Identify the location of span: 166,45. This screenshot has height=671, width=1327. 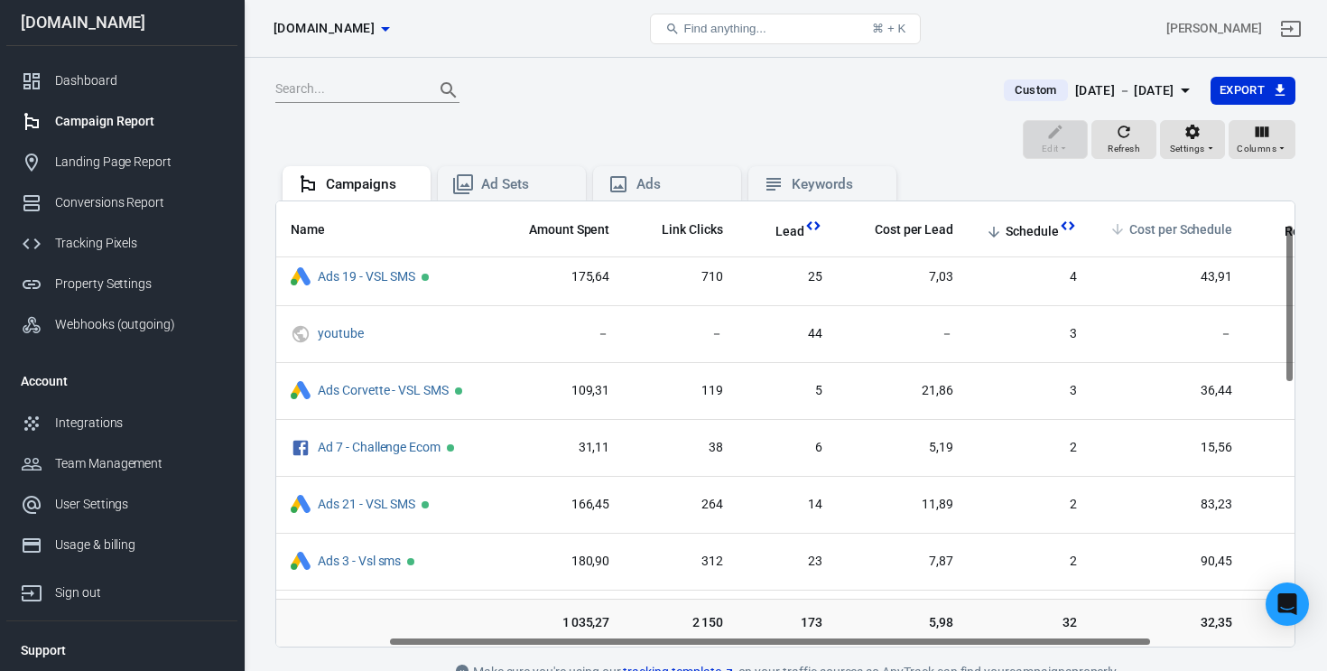
(558, 504).